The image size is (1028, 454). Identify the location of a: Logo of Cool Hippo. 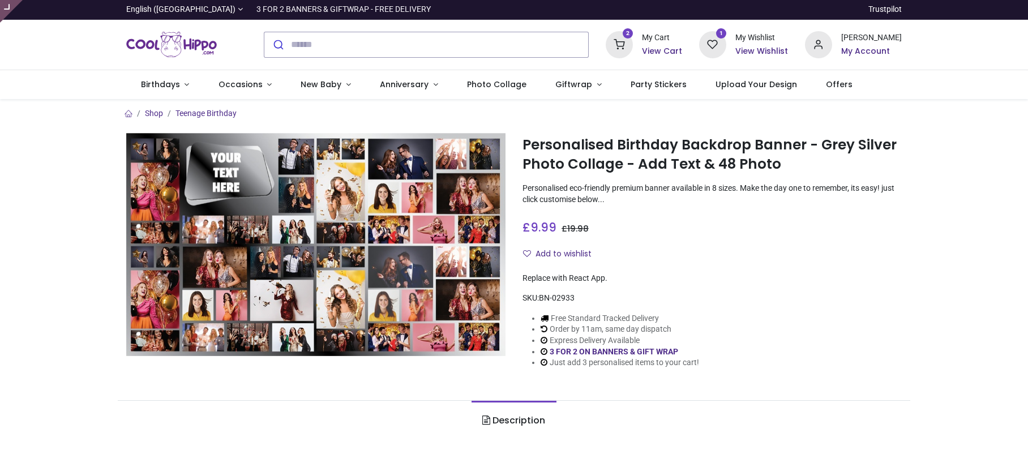
(172, 45).